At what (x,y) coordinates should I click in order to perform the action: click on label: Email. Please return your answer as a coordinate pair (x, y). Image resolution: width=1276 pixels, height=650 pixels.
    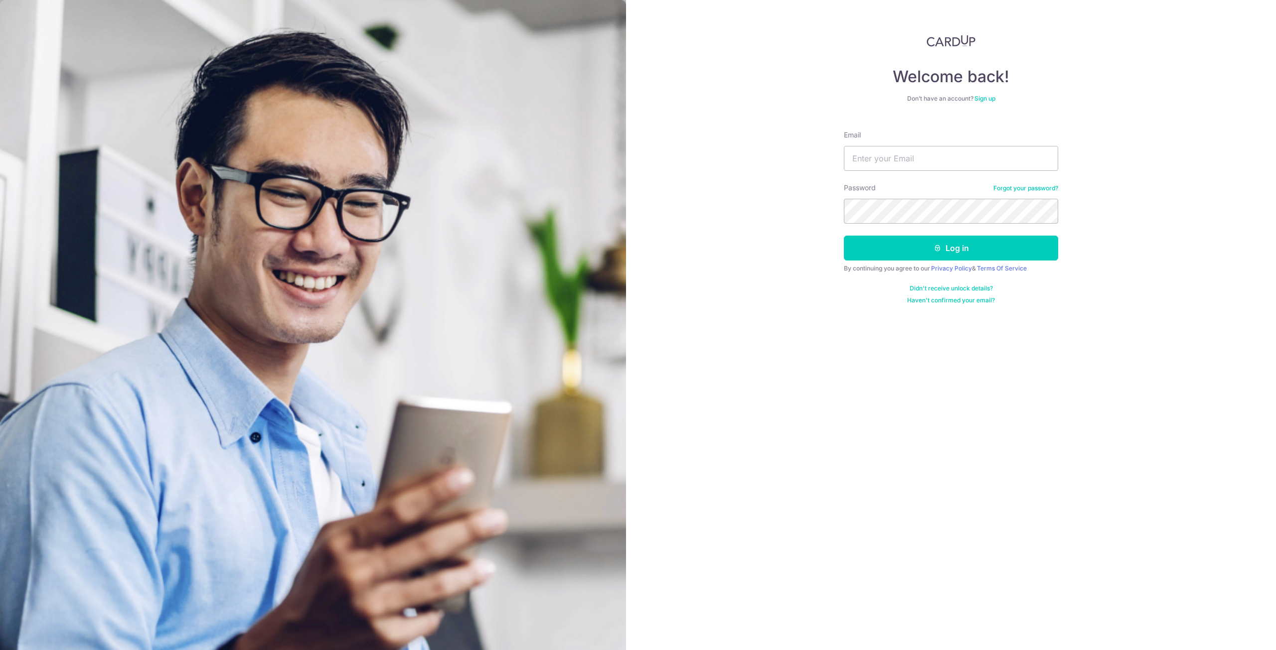
    Looking at the image, I should click on (852, 135).